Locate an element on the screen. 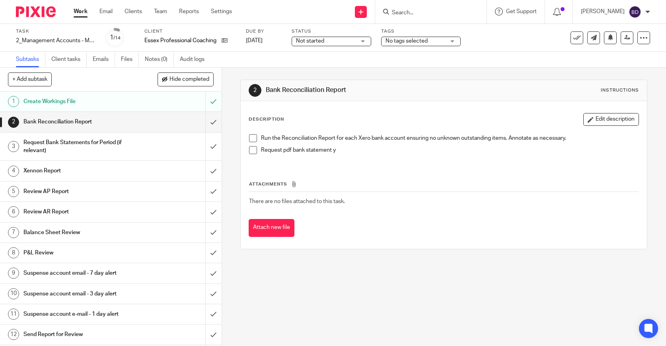 The image size is (666, 346). span: There are no files attached to this task. is located at coordinates (297, 201).